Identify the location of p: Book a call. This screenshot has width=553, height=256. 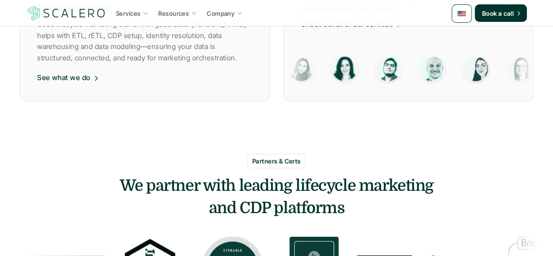
(497, 13).